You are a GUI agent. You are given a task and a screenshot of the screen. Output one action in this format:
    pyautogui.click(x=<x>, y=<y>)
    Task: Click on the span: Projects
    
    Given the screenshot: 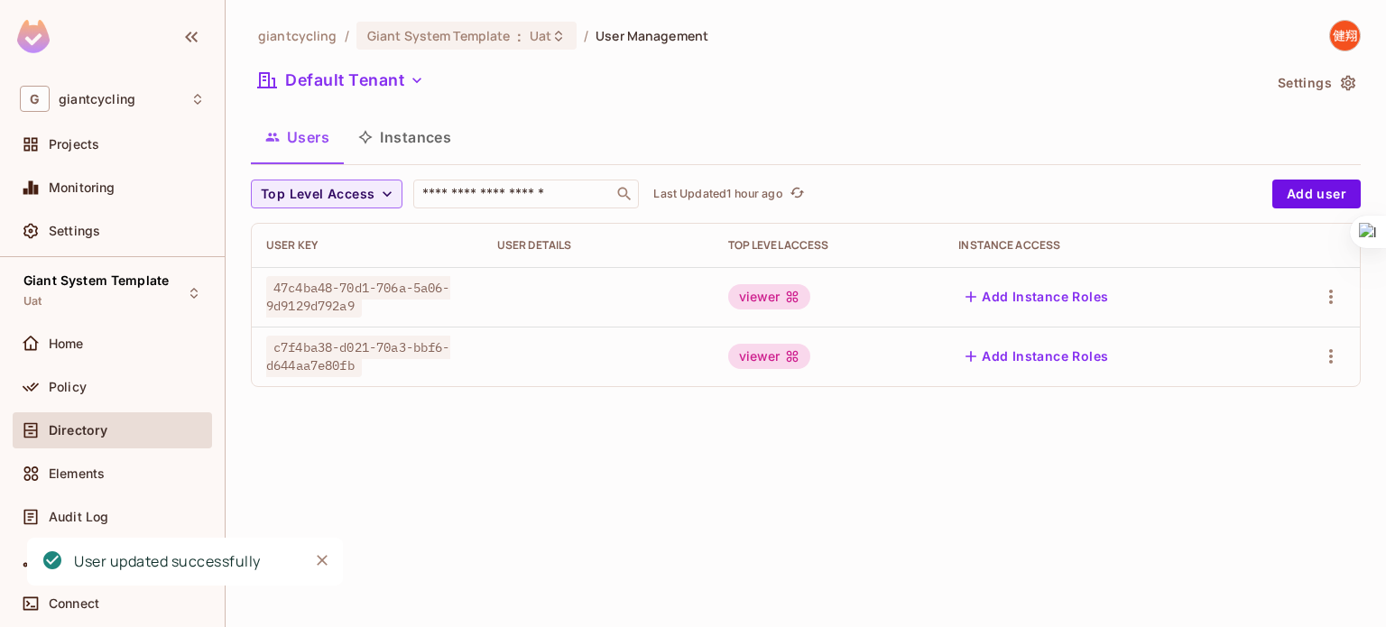 What is the action you would take?
    pyautogui.click(x=74, y=144)
    